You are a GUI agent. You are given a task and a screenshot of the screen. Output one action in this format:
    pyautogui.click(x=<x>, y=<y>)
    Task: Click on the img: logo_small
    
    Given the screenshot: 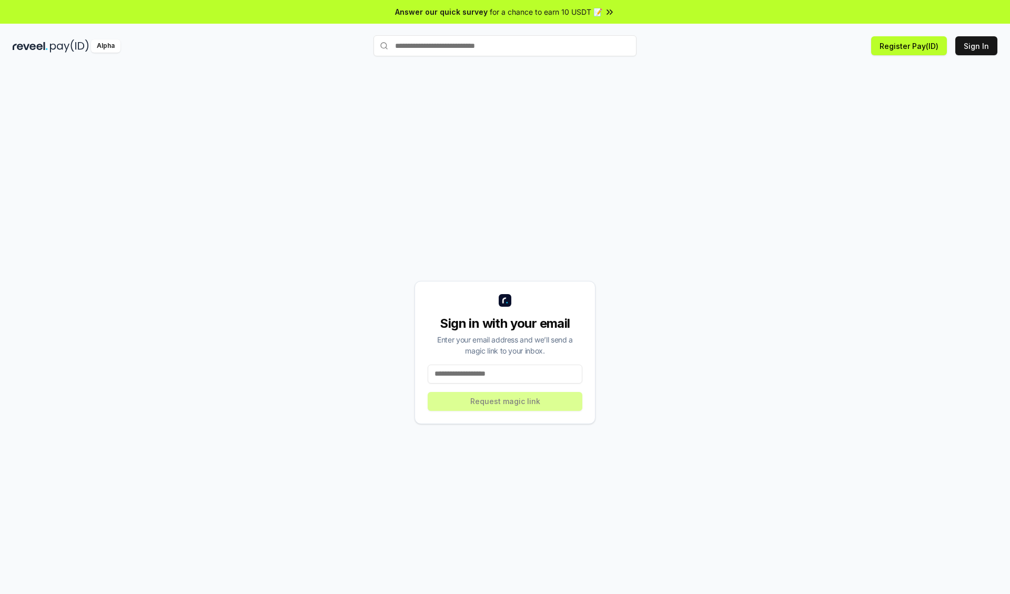 What is the action you would take?
    pyautogui.click(x=505, y=300)
    